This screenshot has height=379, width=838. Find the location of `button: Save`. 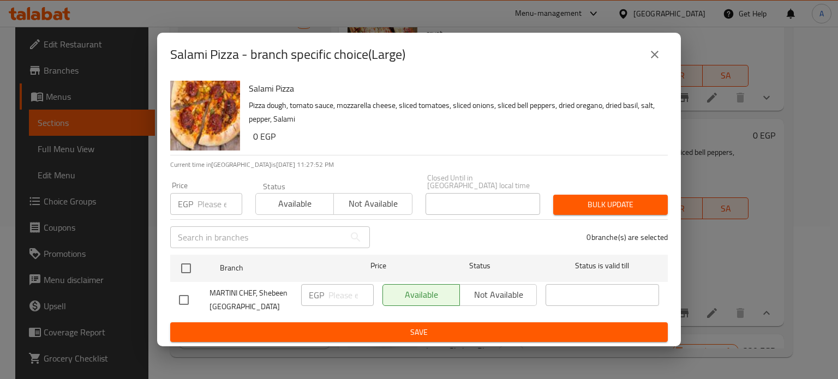

button: Save is located at coordinates (419, 332).